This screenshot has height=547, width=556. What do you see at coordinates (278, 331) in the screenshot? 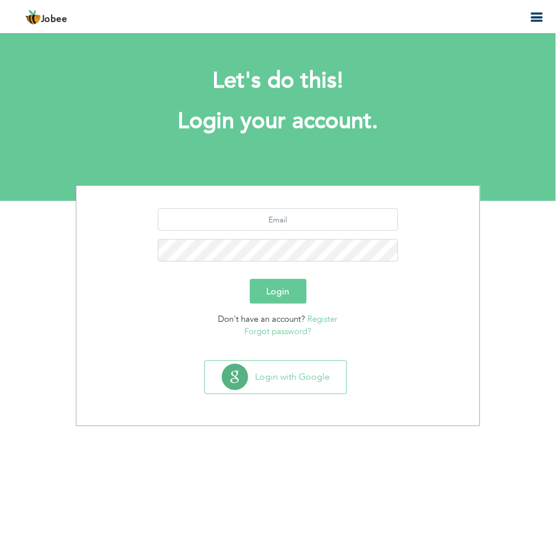
I see `a: Forgot password?` at bounding box center [278, 331].